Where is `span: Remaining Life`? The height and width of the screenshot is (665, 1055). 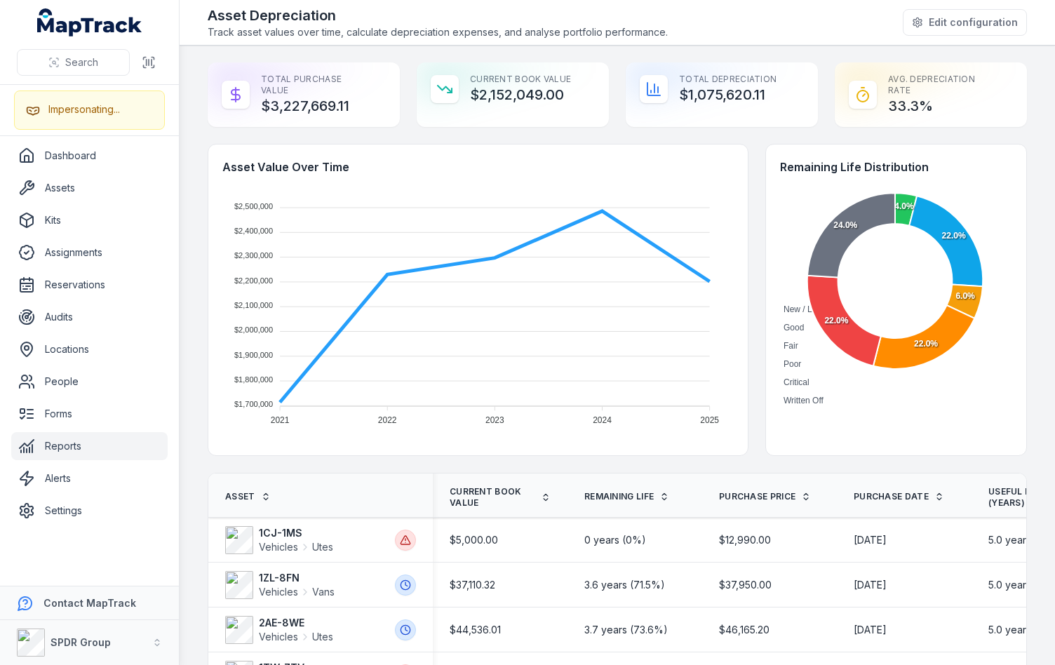 span: Remaining Life is located at coordinates (619, 497).